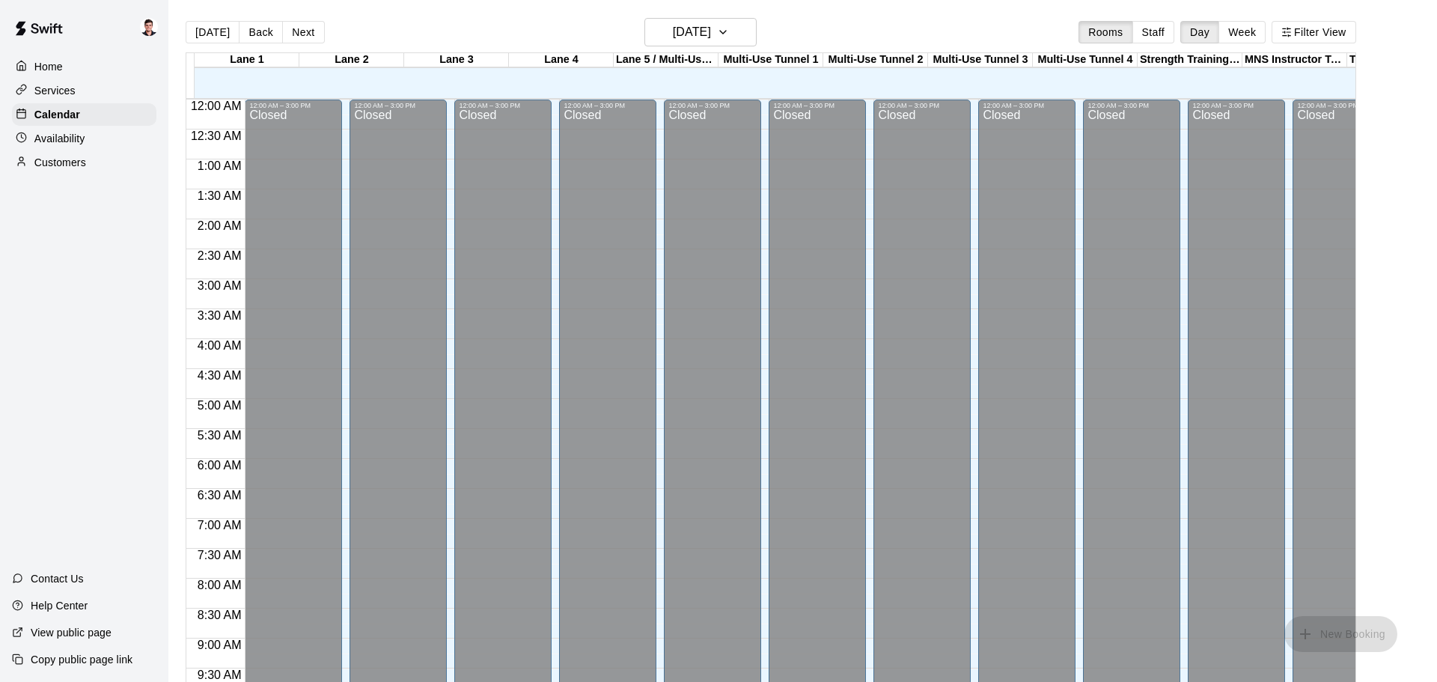  I want to click on span: 12:30 AM, so click(216, 135).